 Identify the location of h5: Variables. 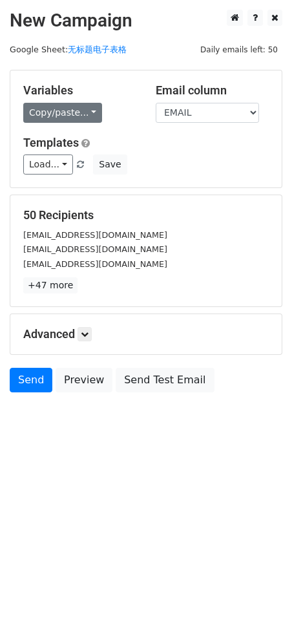
(80, 91).